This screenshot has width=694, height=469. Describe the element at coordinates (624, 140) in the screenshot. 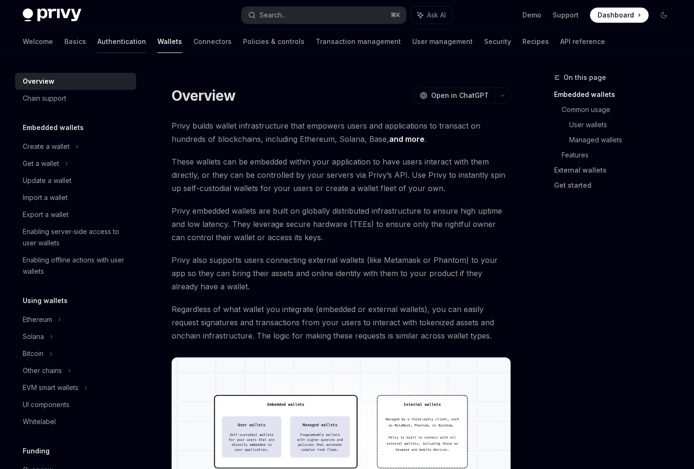

I see `a: Managed wallets` at that location.